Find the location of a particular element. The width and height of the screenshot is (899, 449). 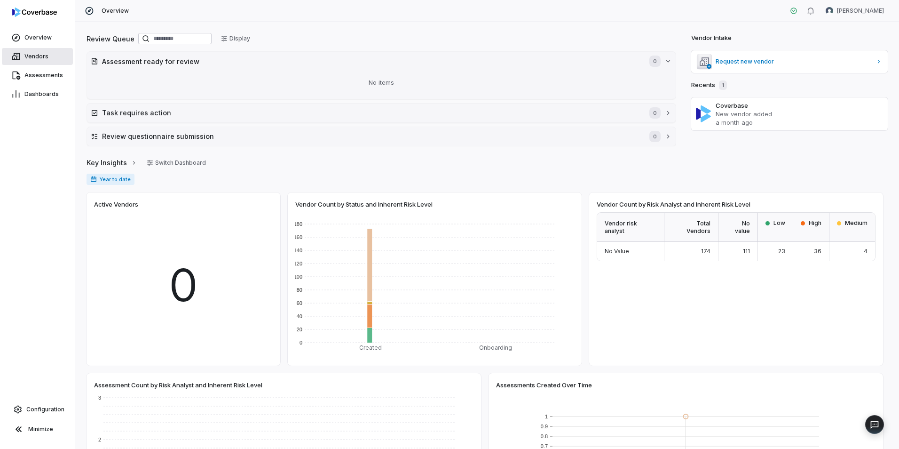

span: Dashboards is located at coordinates (41, 94).